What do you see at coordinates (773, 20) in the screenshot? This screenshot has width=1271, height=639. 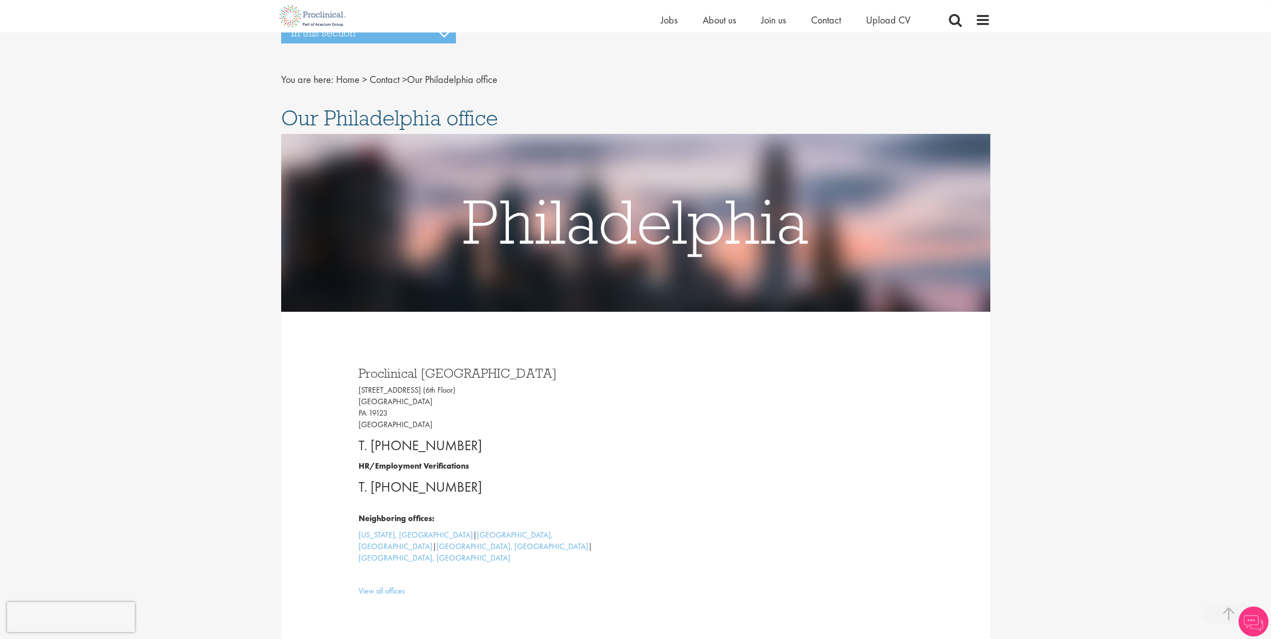 I see `span: Join us` at bounding box center [773, 20].